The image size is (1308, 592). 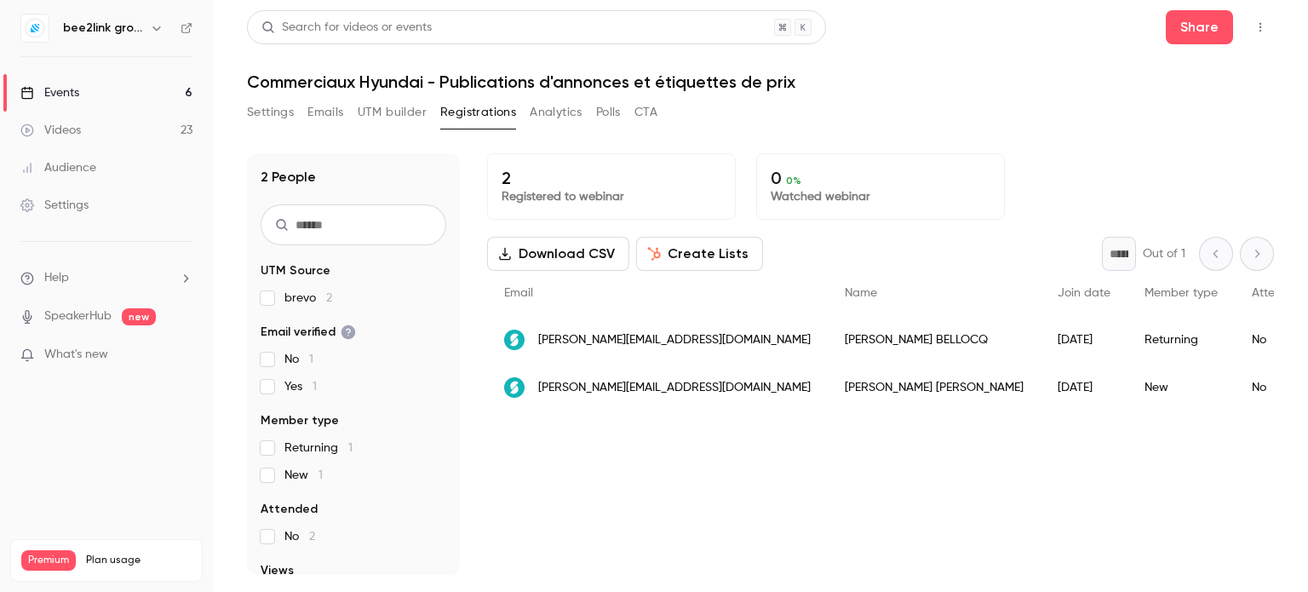 I want to click on button: UTM builder, so click(x=392, y=112).